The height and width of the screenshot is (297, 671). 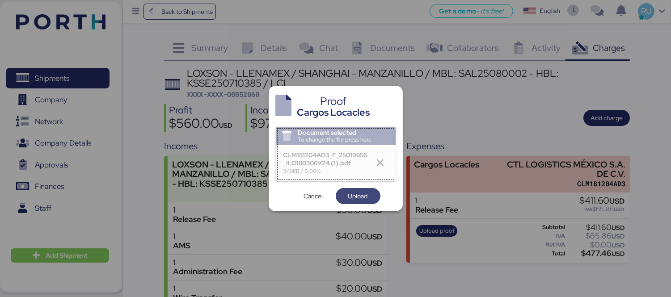 I want to click on button: Upload, so click(x=358, y=196).